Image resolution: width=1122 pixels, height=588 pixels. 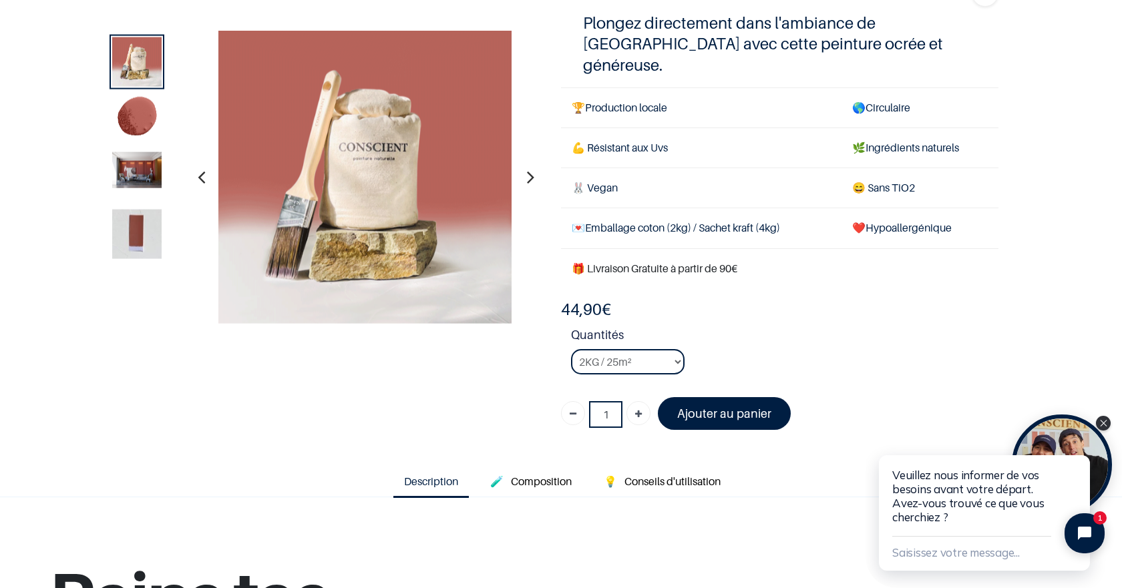 I want to click on a: Ajouter, so click(x=639, y=413).